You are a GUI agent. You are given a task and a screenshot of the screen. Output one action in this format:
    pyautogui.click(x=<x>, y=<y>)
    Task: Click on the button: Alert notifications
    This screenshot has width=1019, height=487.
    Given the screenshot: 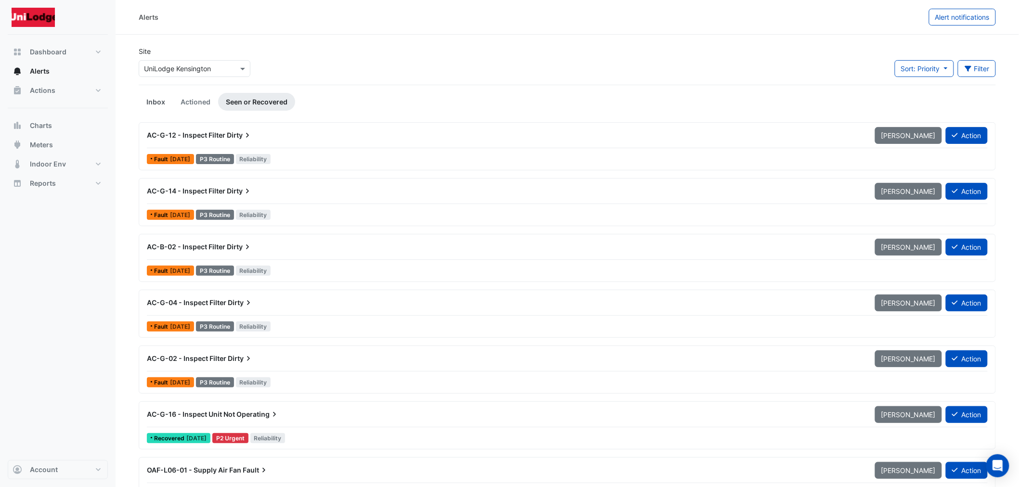 What is the action you would take?
    pyautogui.click(x=962, y=17)
    